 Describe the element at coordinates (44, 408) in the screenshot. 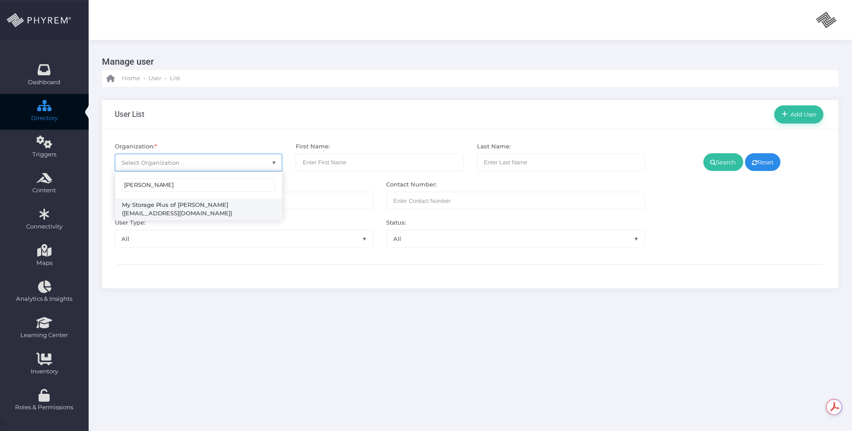

I see `span: Roles & Permissions` at that location.